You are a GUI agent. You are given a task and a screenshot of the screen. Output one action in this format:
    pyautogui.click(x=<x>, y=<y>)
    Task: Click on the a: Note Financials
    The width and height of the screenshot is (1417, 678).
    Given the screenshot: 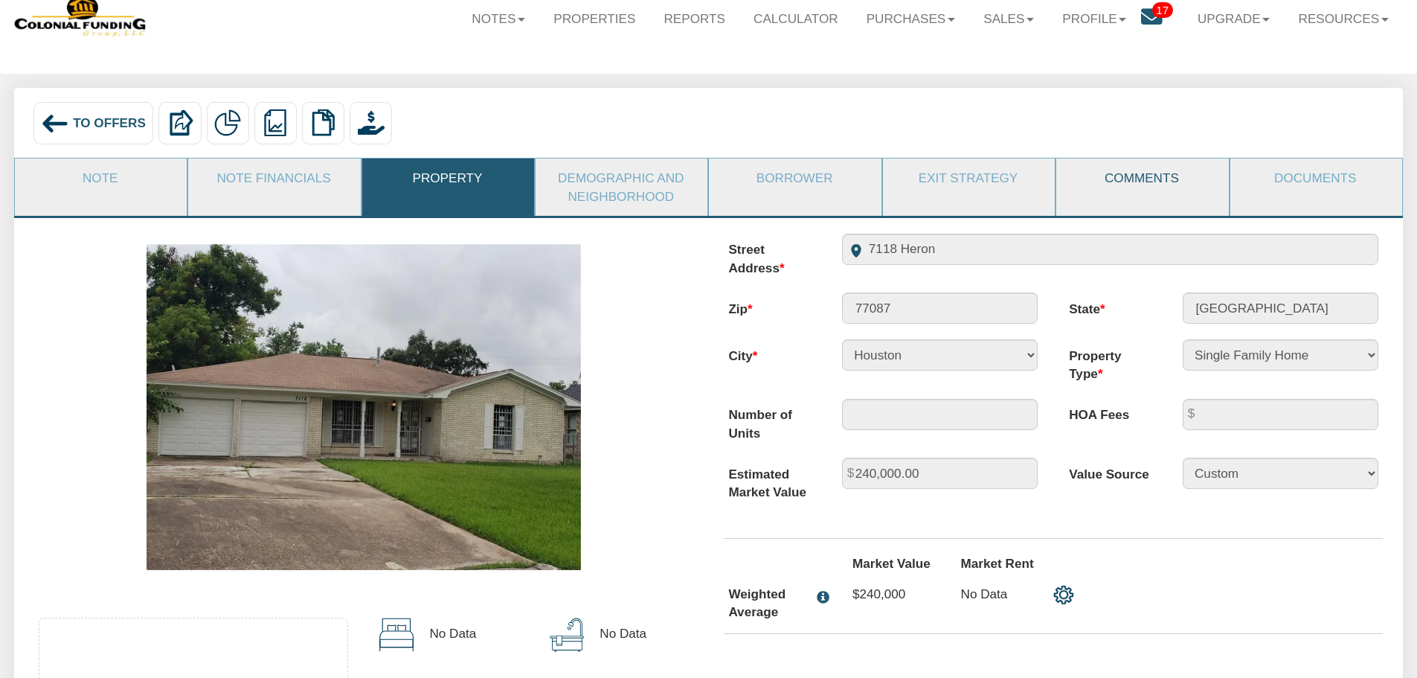 What is the action you would take?
    pyautogui.click(x=273, y=178)
    